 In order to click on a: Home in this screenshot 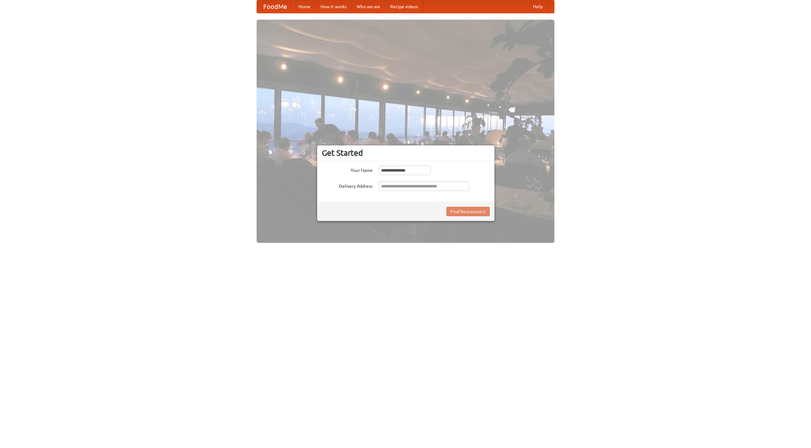, I will do `click(304, 7)`.